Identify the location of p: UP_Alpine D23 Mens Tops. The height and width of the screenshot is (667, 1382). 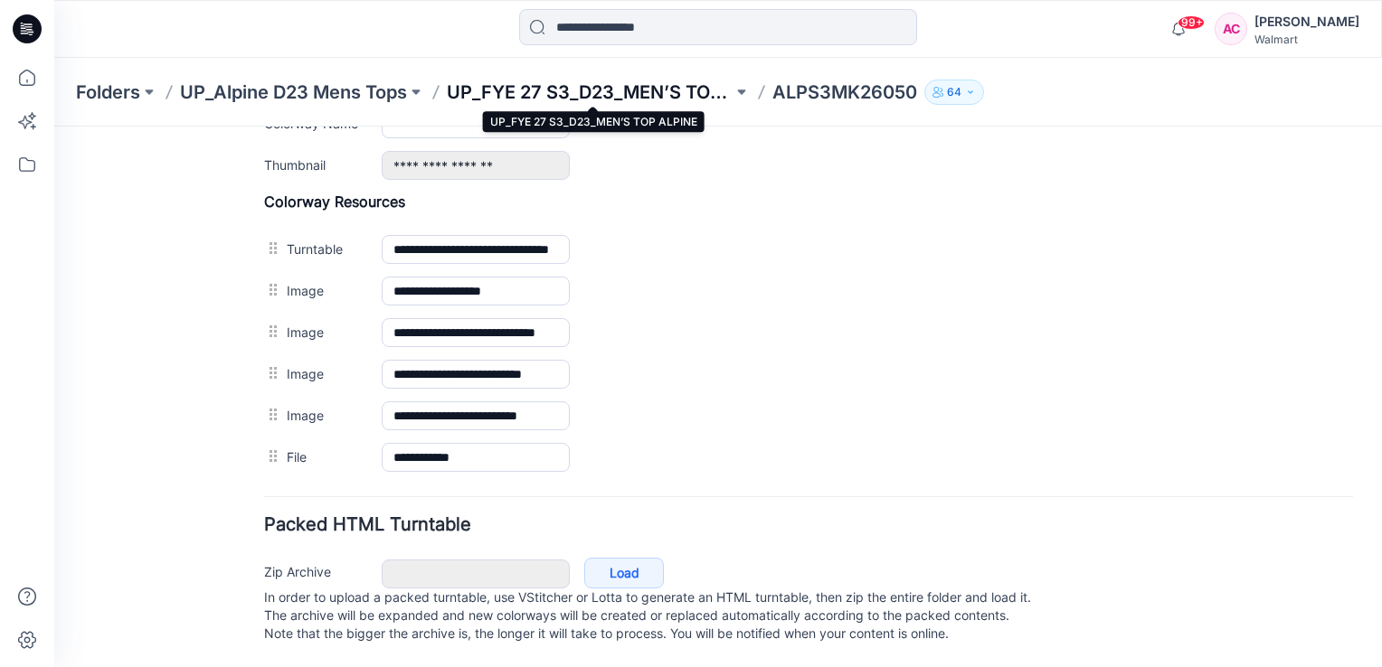
(293, 92).